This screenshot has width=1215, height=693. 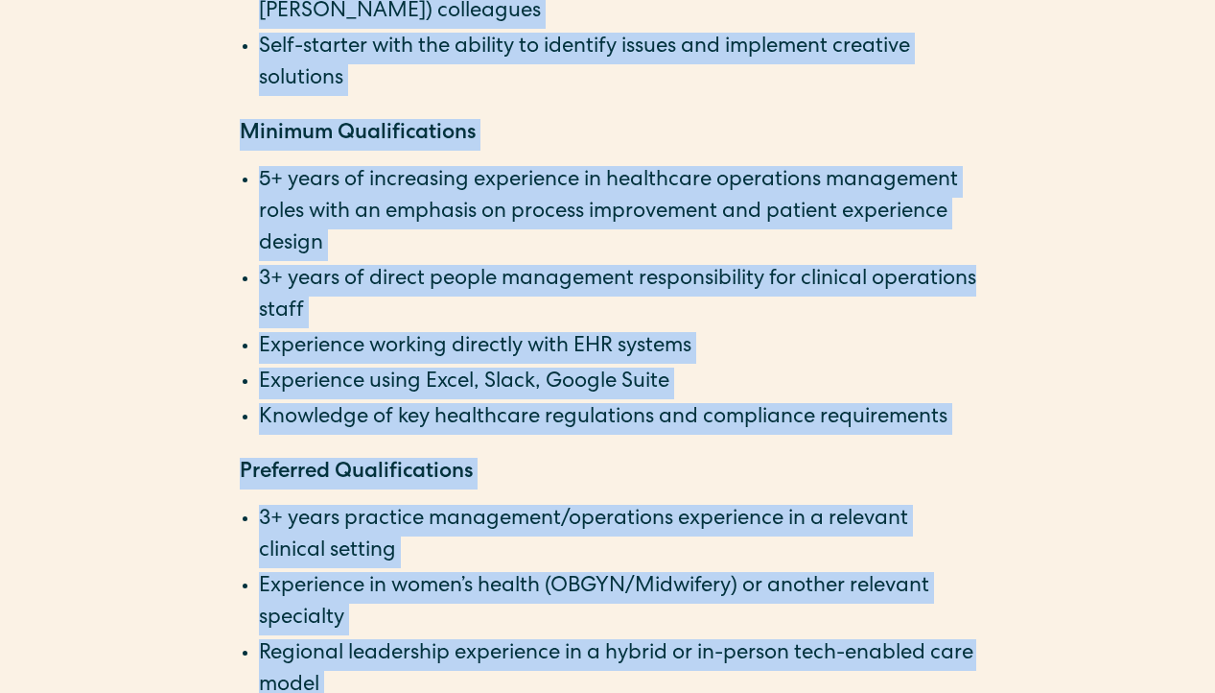 What do you see at coordinates (618, 536) in the screenshot?
I see `li: 3+ years practice management/operations experience in a relevant clinical setting` at bounding box center [618, 536].